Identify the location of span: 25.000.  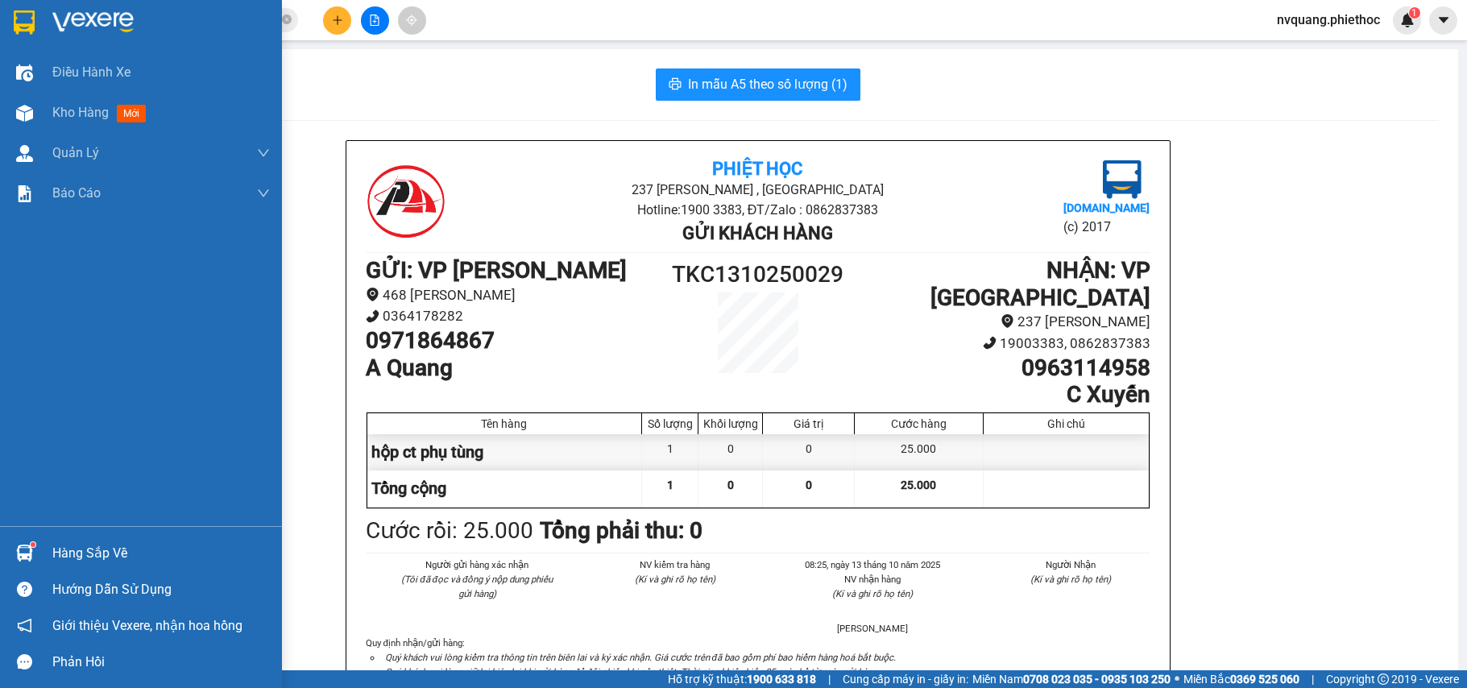
(918, 485).